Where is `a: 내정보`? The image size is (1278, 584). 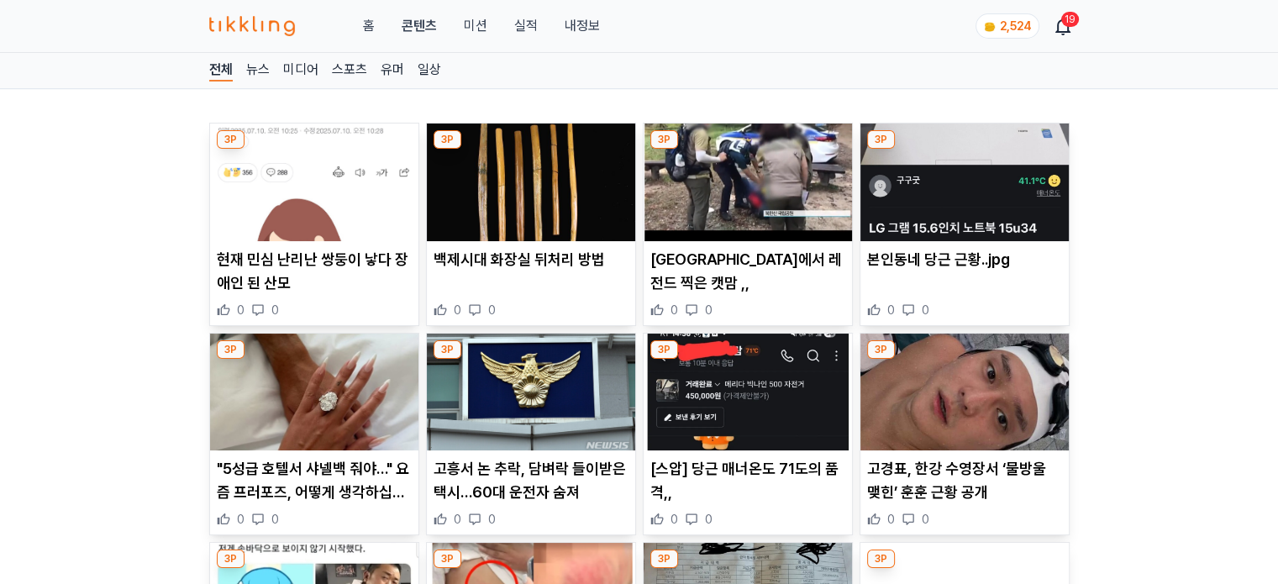 a: 내정보 is located at coordinates (581, 26).